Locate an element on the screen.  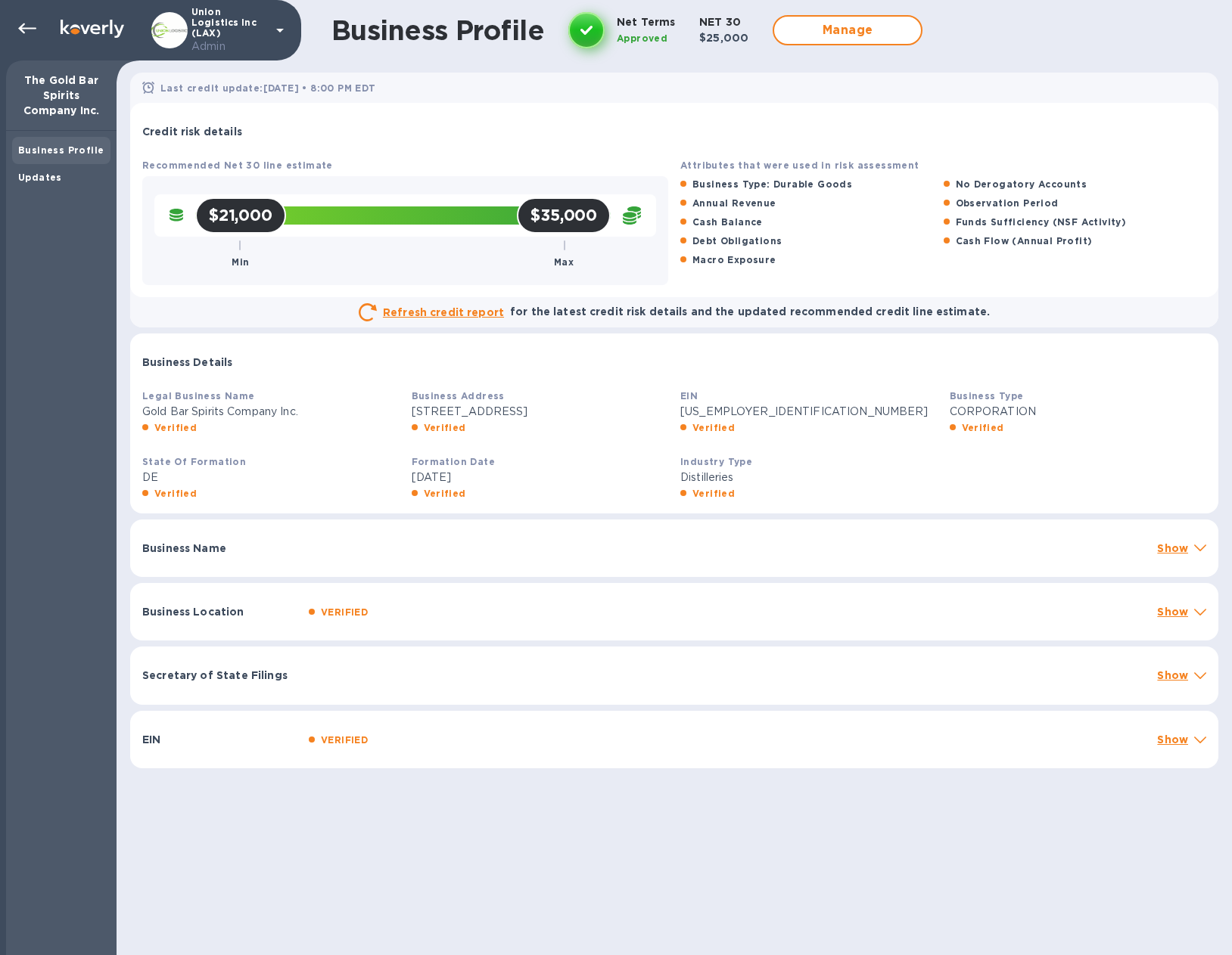
p: Secretary of State Filings is located at coordinates (219, 675).